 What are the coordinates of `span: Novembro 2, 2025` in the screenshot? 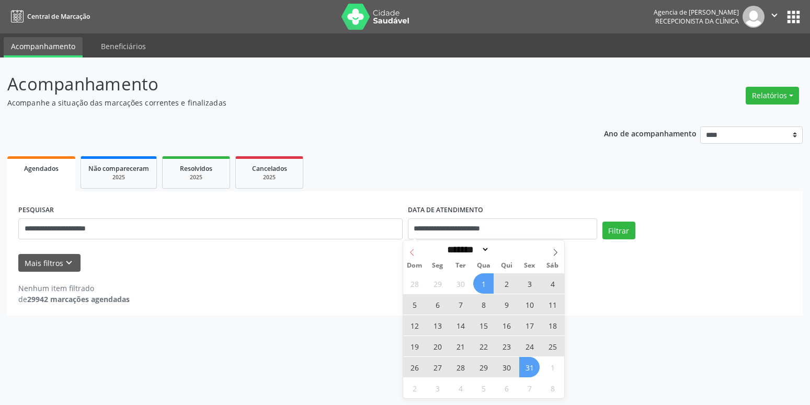 It's located at (414, 388).